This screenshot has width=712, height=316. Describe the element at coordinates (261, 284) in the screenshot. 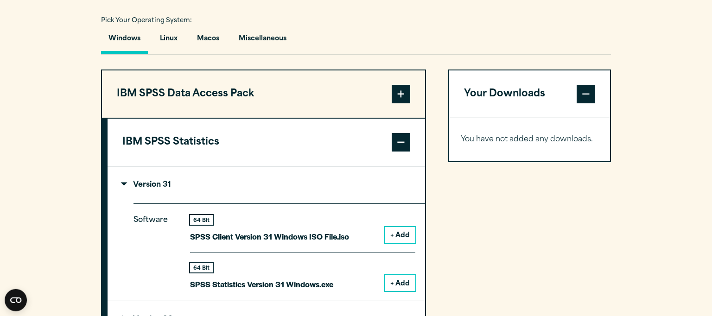

I see `p: SPSS Statistics Version 31 Windows.exe` at that location.